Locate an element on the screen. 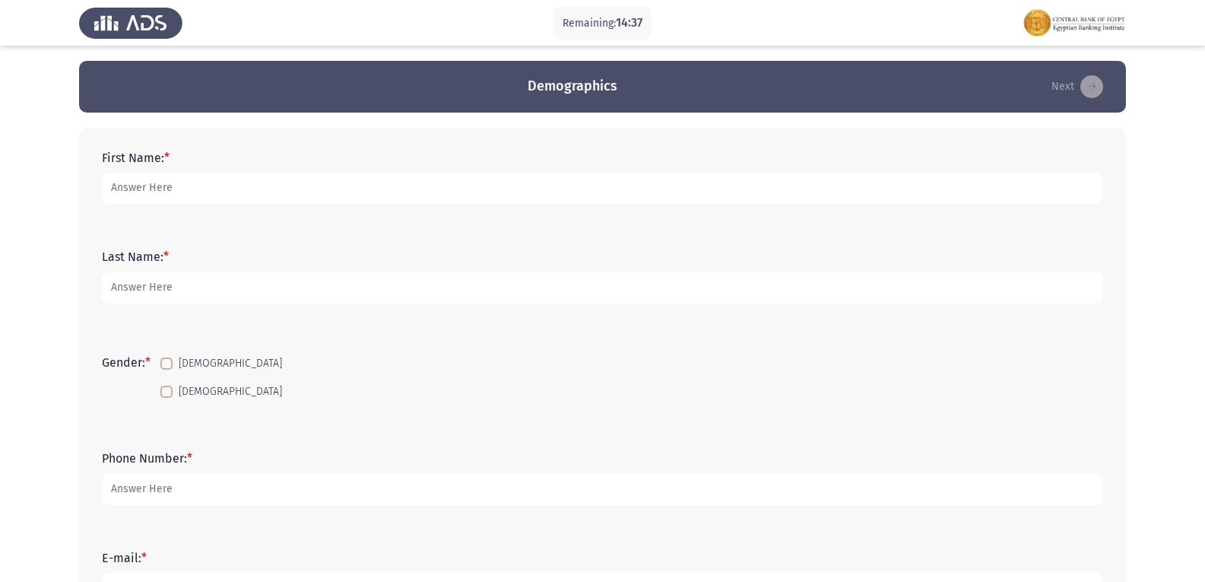 This screenshot has width=1205, height=582. span: 14:37 is located at coordinates (629, 22).